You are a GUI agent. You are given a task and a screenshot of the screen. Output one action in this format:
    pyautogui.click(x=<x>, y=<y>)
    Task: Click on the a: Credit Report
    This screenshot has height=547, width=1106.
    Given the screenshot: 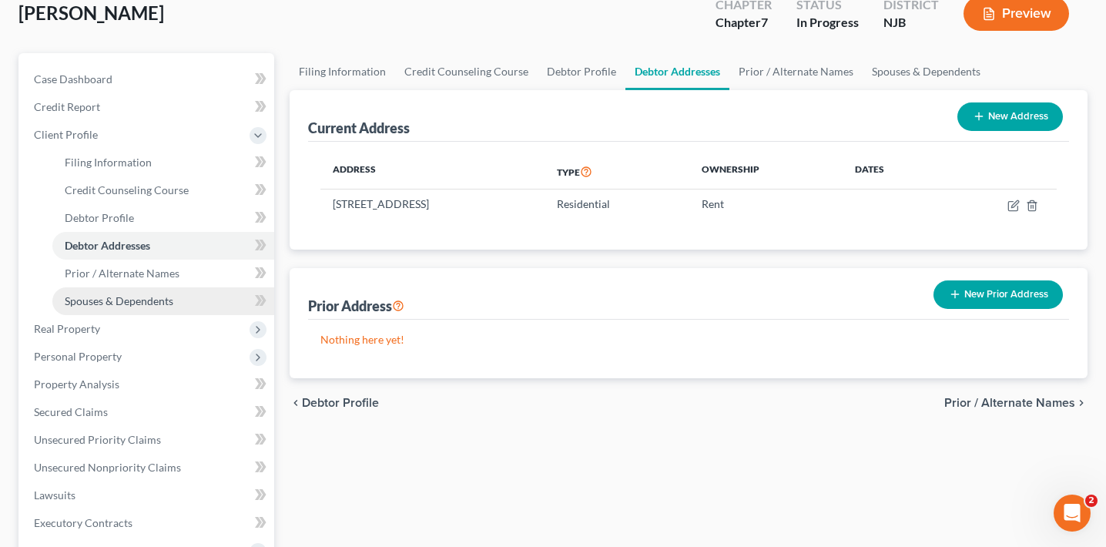 What is the action you would take?
    pyautogui.click(x=148, y=107)
    